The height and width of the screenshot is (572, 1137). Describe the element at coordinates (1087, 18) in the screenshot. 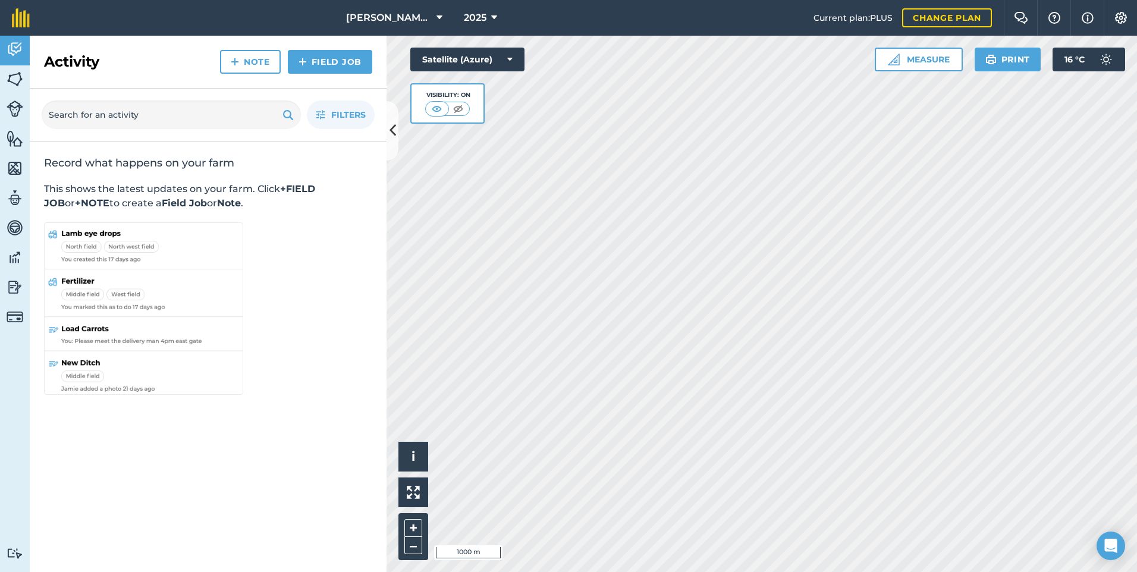

I see `img: svg+xml;base64,PHN2ZyB4bWxucz0iaHR0cDovL3d3dy53My5vcmcvMjAwMC9zdmciIHdpZHRoPSIxNyIgaGVpZ2h0PSIxNy...` at that location.